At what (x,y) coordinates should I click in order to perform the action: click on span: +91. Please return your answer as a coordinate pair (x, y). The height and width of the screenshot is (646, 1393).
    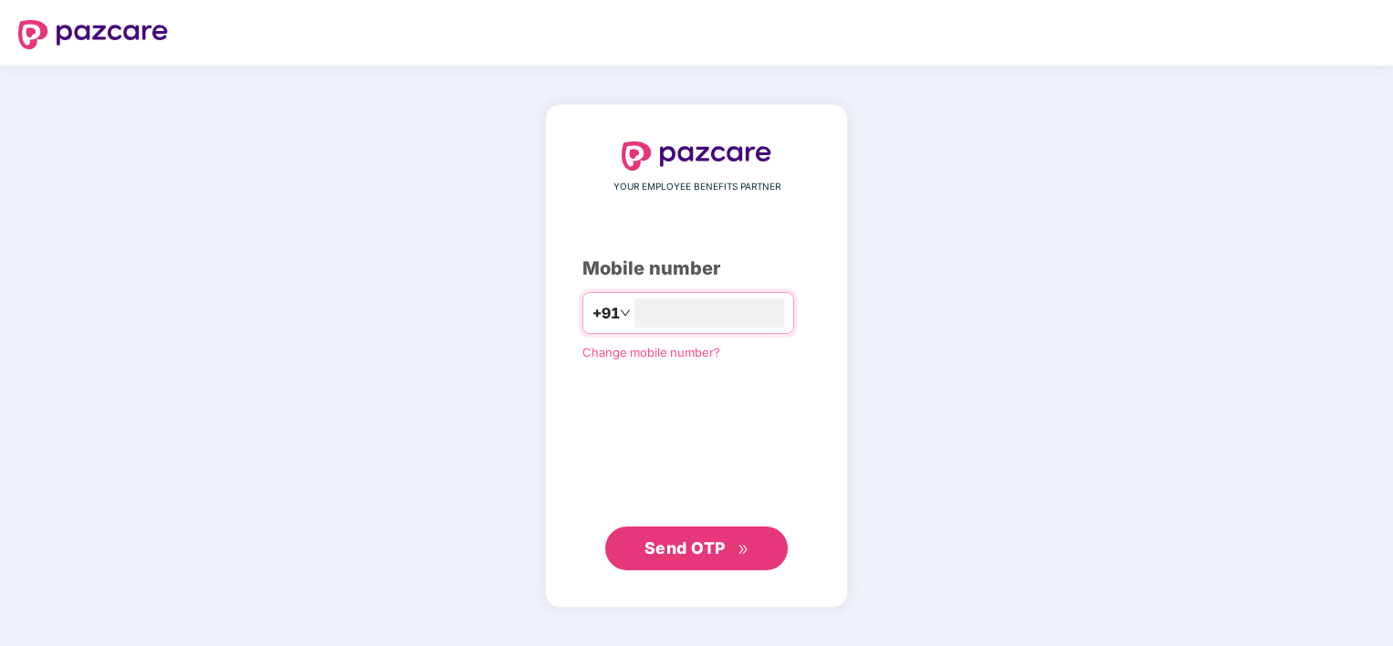
    Looking at the image, I should click on (606, 313).